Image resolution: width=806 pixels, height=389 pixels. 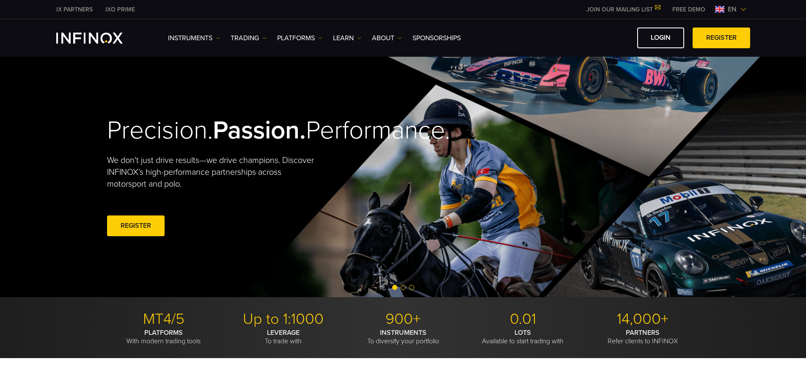 What do you see at coordinates (732, 9) in the screenshot?
I see `span: en` at bounding box center [732, 9].